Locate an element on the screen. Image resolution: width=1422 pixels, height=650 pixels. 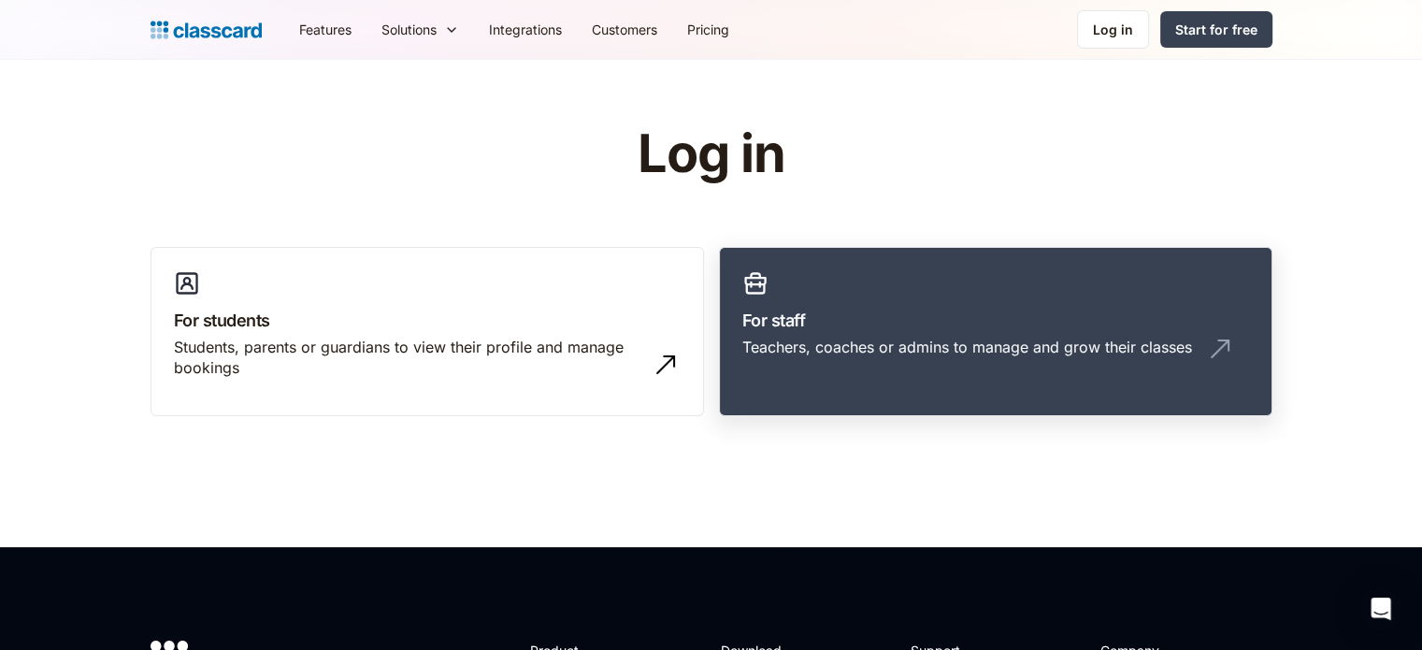
a: Integrations is located at coordinates (526, 29).